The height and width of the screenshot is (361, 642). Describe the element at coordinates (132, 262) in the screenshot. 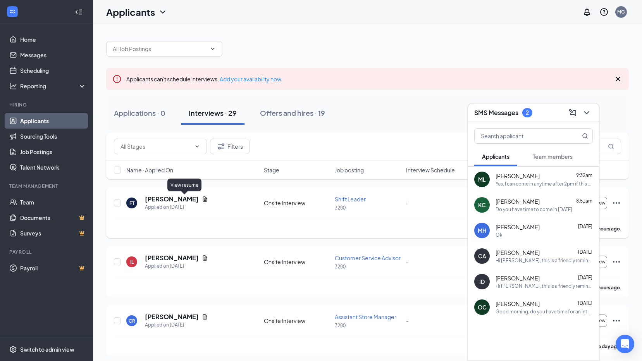

I see `div: IL` at that location.